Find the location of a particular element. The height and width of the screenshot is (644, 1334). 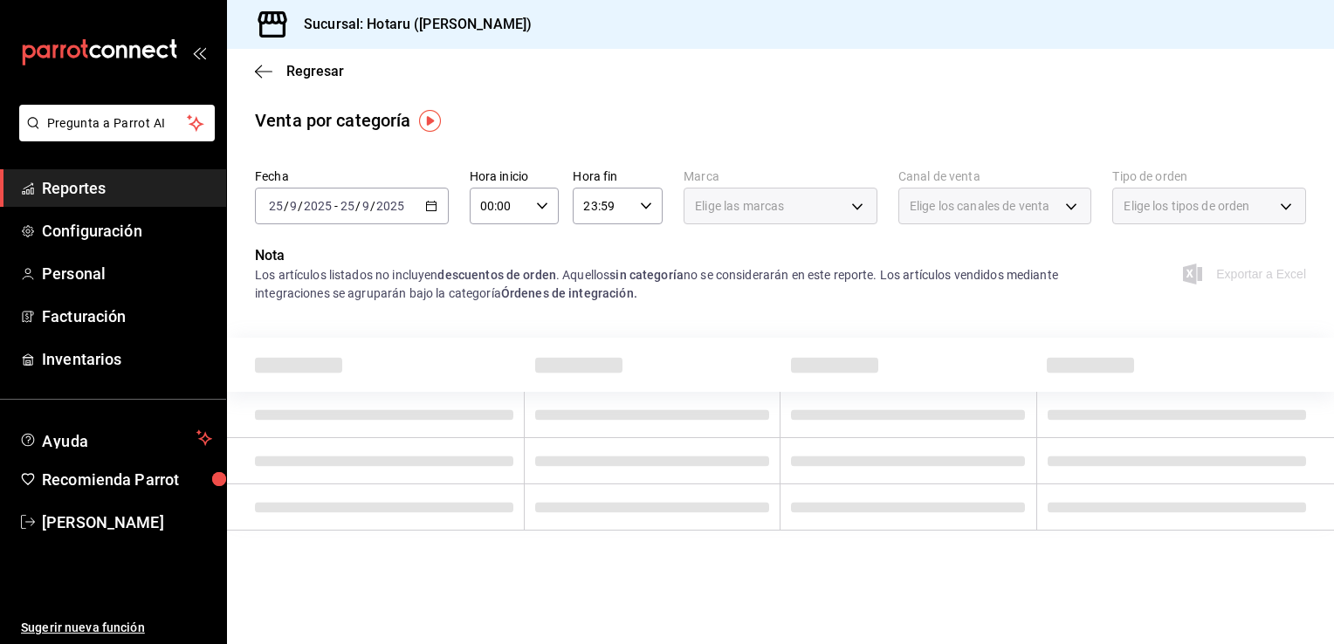

button: Regresar is located at coordinates (299, 71).